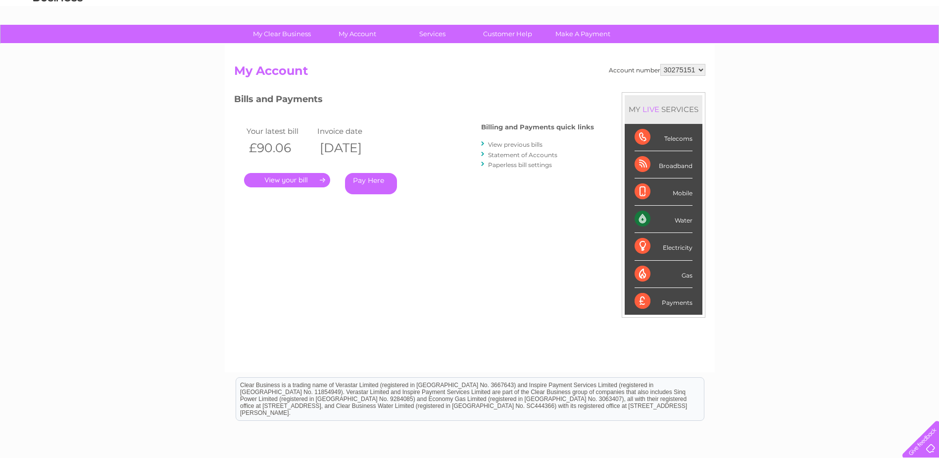 The image size is (939, 458). I want to click on div: Mobile, so click(664, 192).